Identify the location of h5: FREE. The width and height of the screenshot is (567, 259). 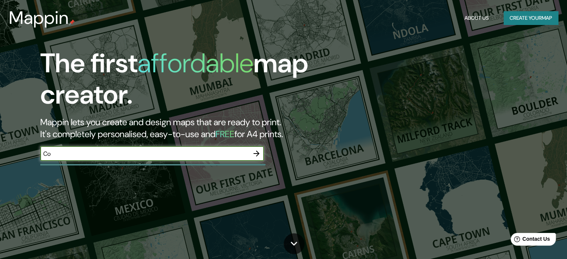
(225, 134).